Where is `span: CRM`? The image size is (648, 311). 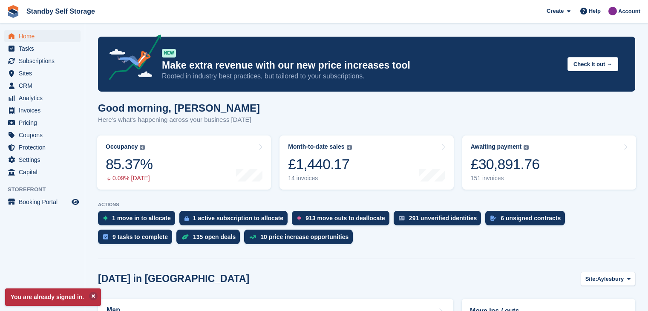 span: CRM is located at coordinates (44, 86).